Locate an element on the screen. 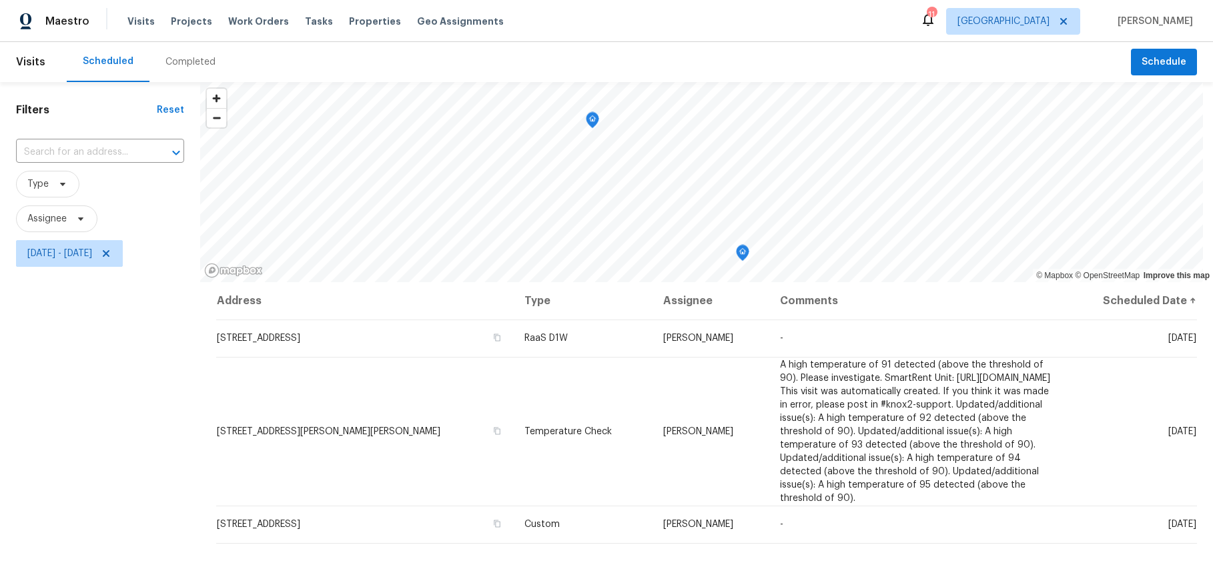 The image size is (1213, 571). span: Geo Assignments is located at coordinates (460, 21).